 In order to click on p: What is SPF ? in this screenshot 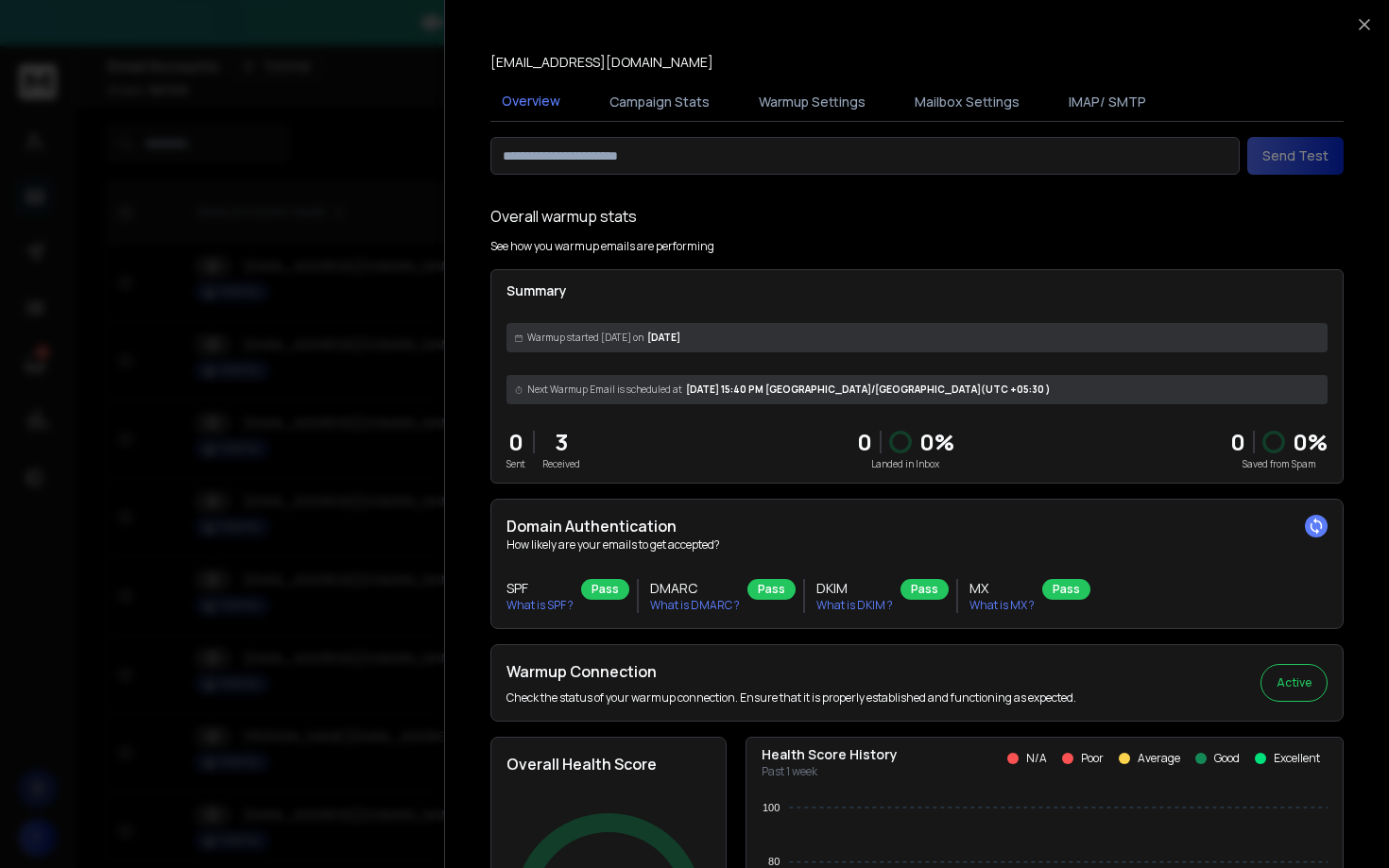, I will do `click(540, 605)`.